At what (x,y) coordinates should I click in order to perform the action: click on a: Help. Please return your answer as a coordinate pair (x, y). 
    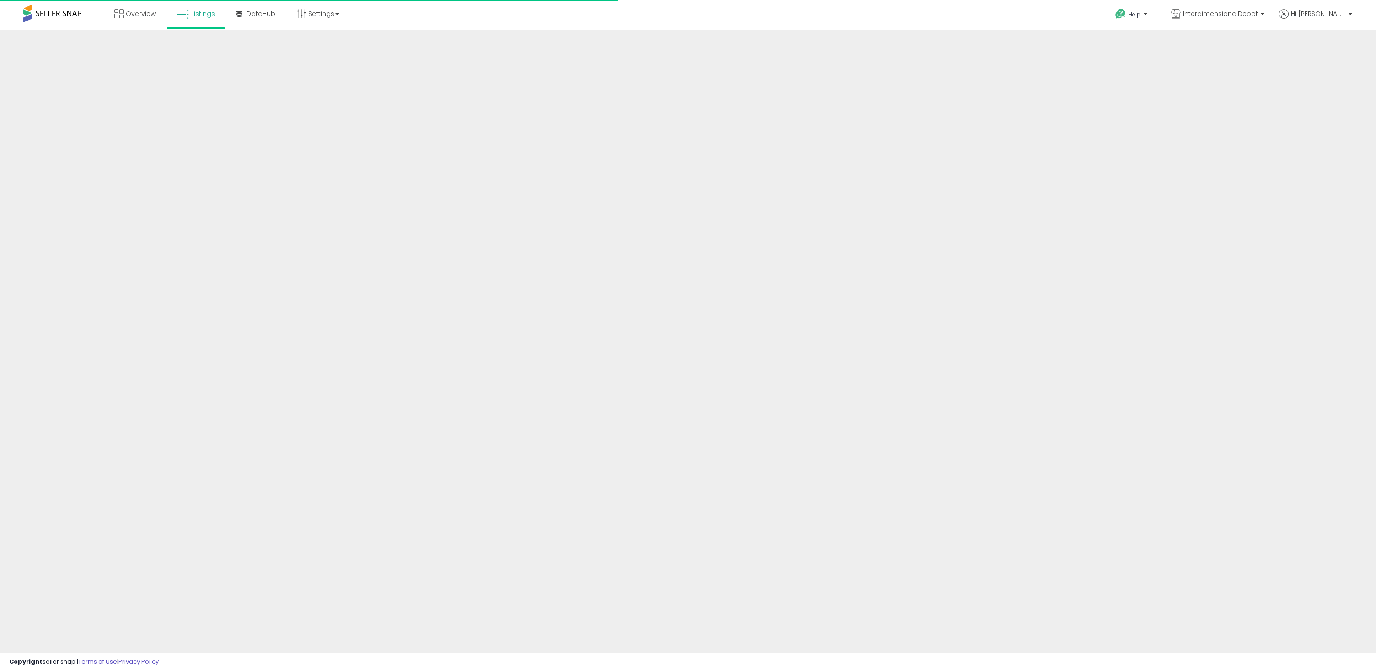
    Looking at the image, I should click on (1132, 16).